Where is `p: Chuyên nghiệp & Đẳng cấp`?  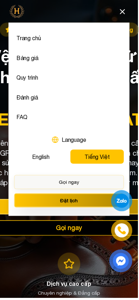 p: Chuyên nghiệp & Đẳng cấp is located at coordinates (69, 295).